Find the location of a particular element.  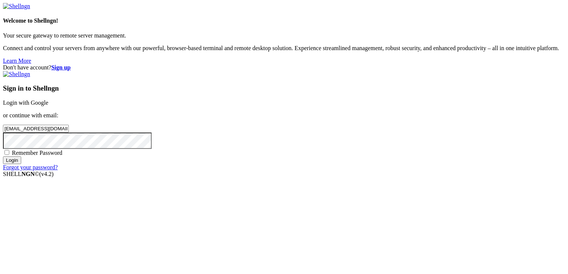

span: 4.2.0 is located at coordinates (46, 174).